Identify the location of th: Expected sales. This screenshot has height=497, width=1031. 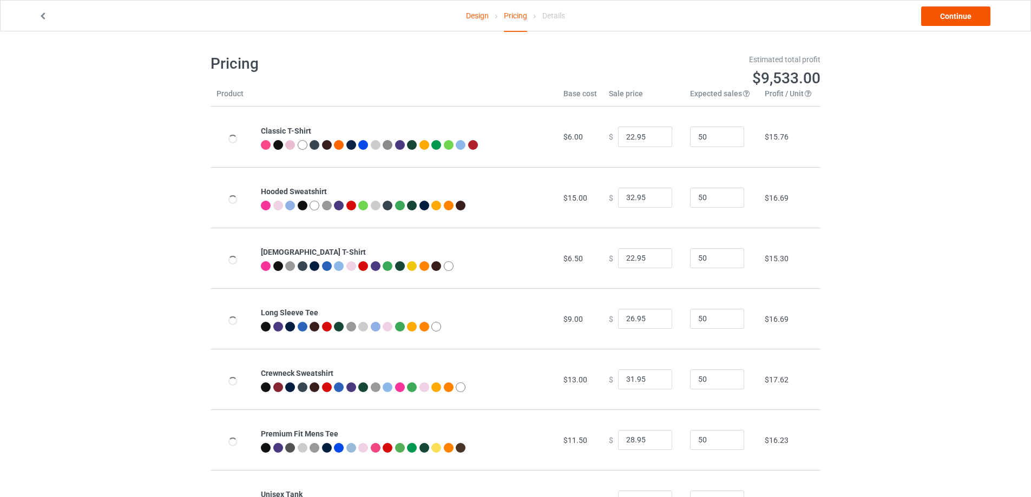
(721, 97).